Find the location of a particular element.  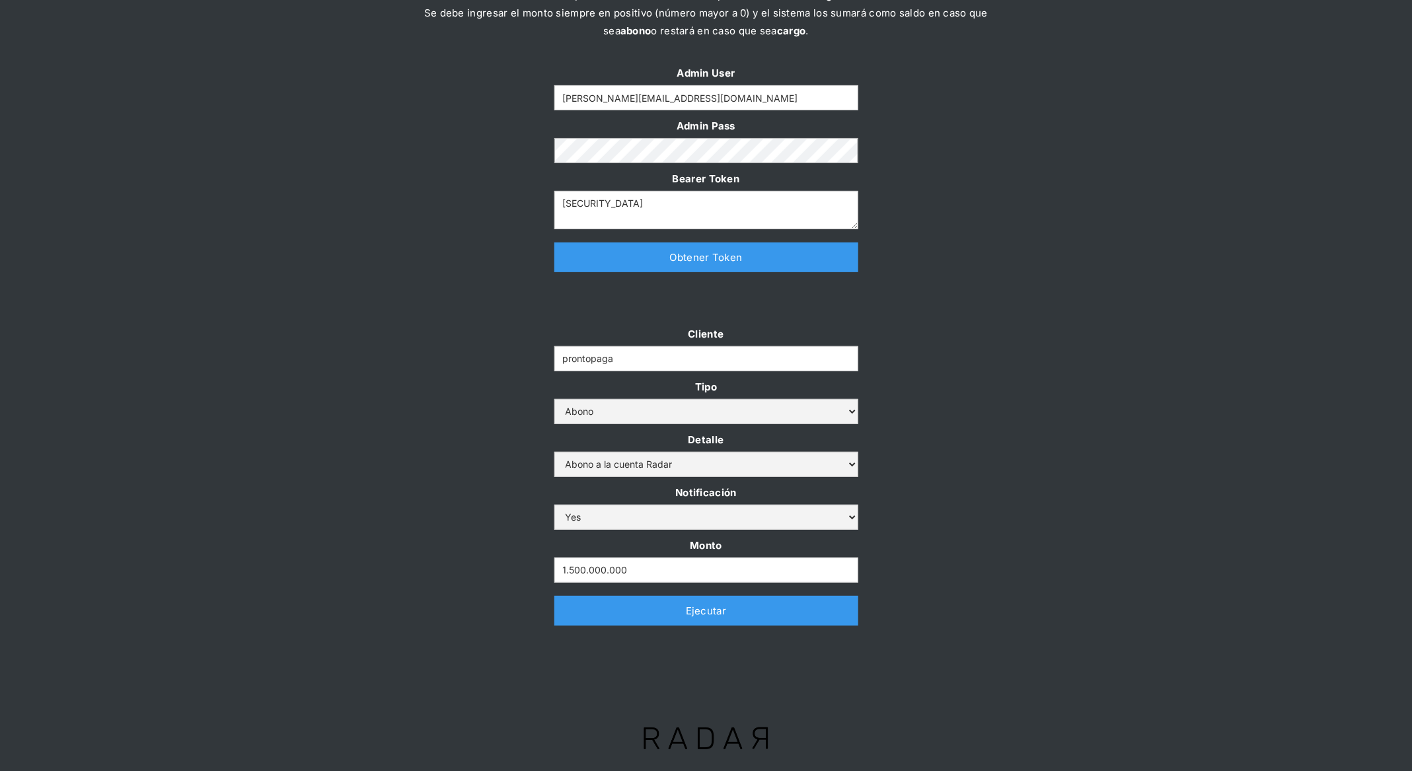

a: Ejecutar is located at coordinates (706, 610).